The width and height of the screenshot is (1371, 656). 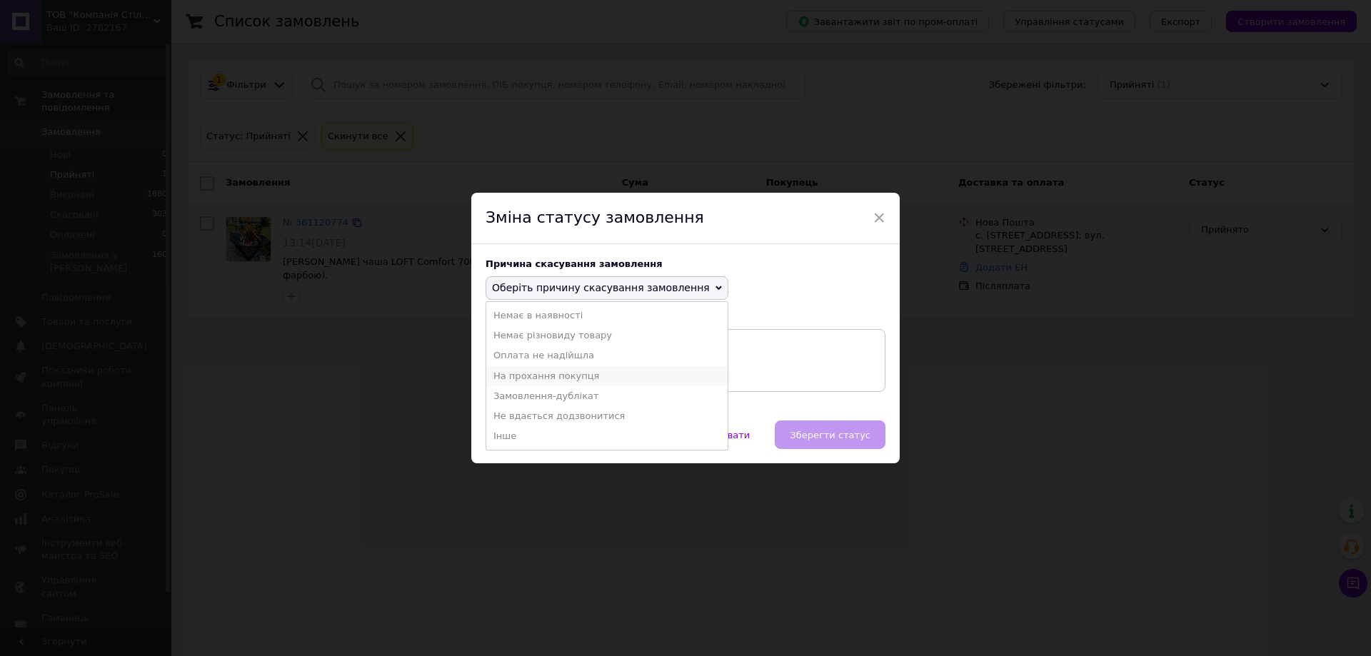 What do you see at coordinates (607, 416) in the screenshot?
I see `li: Не вдається додзвонитися` at bounding box center [607, 416].